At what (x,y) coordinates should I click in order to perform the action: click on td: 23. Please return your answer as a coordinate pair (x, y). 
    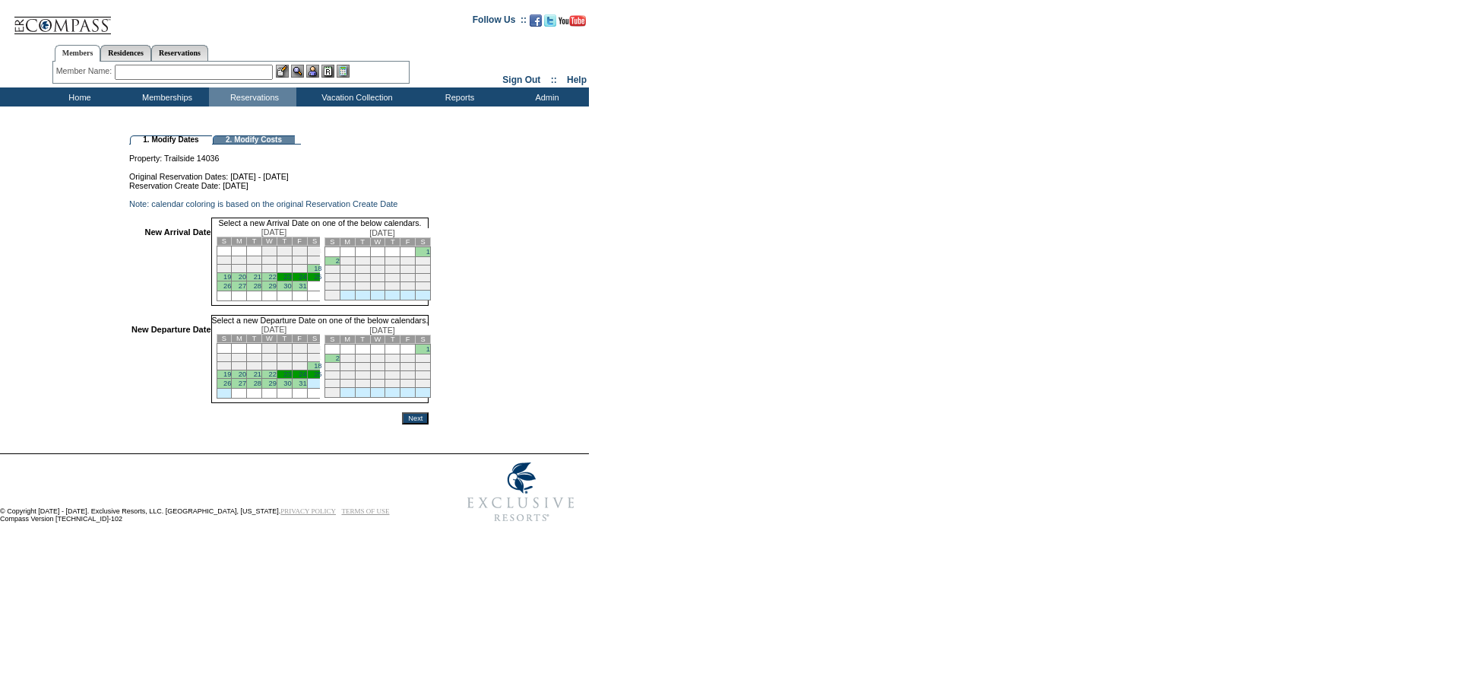
    Looking at the image, I should click on (332, 383).